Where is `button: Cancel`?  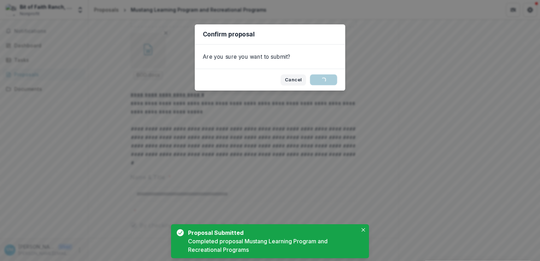 button: Cancel is located at coordinates (293, 80).